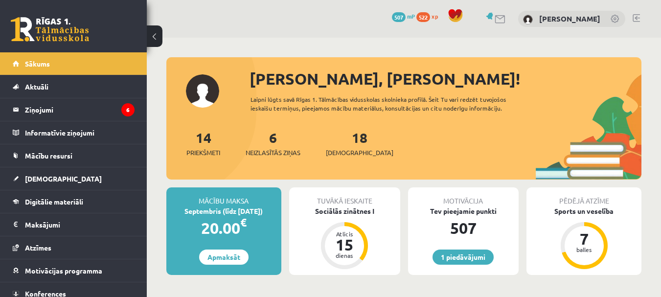 The height and width of the screenshot is (297, 661). I want to click on a: Informatīvie ziņojumi, so click(73, 133).